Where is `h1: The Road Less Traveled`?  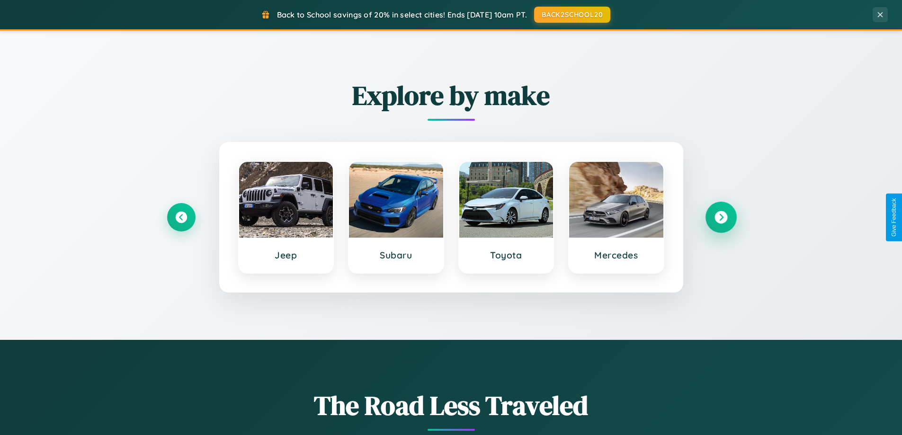 h1: The Road Less Traveled is located at coordinates (451, 405).